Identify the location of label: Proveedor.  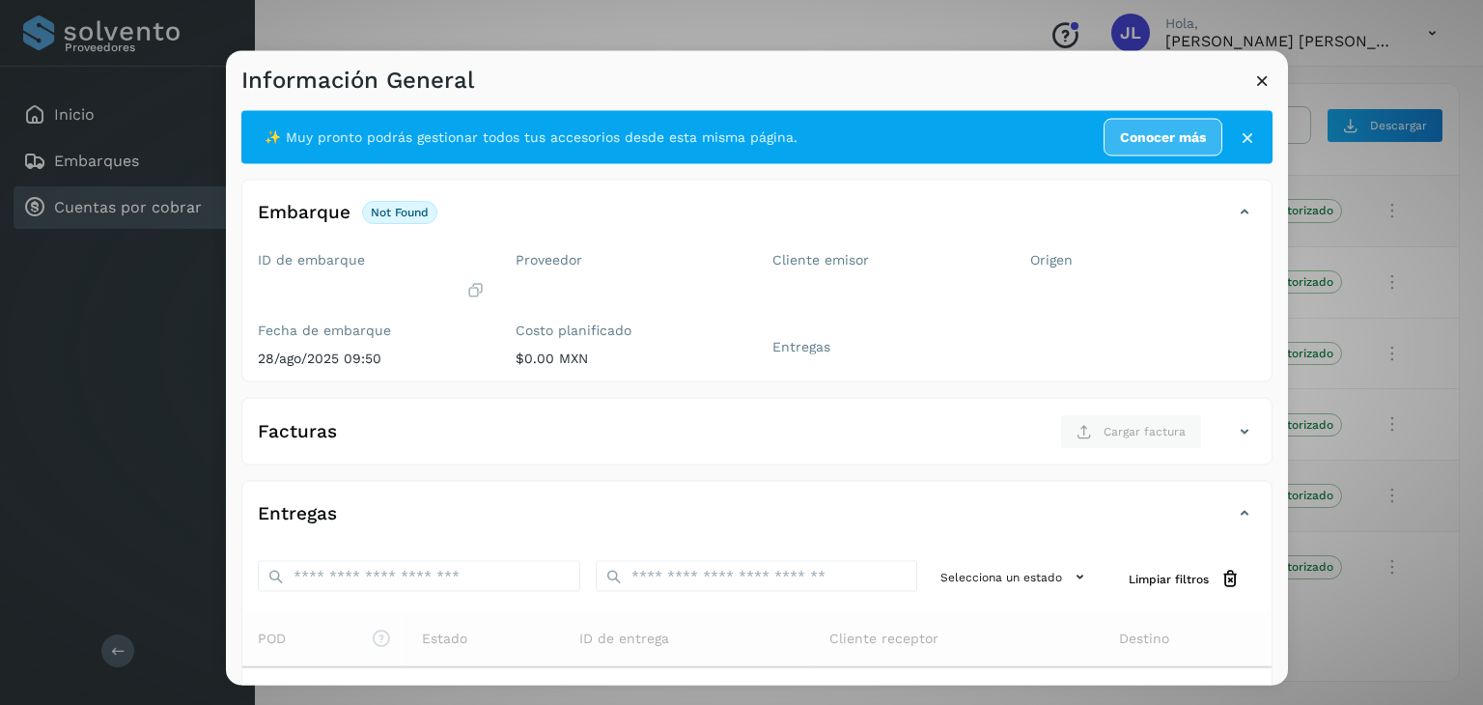
(629, 260).